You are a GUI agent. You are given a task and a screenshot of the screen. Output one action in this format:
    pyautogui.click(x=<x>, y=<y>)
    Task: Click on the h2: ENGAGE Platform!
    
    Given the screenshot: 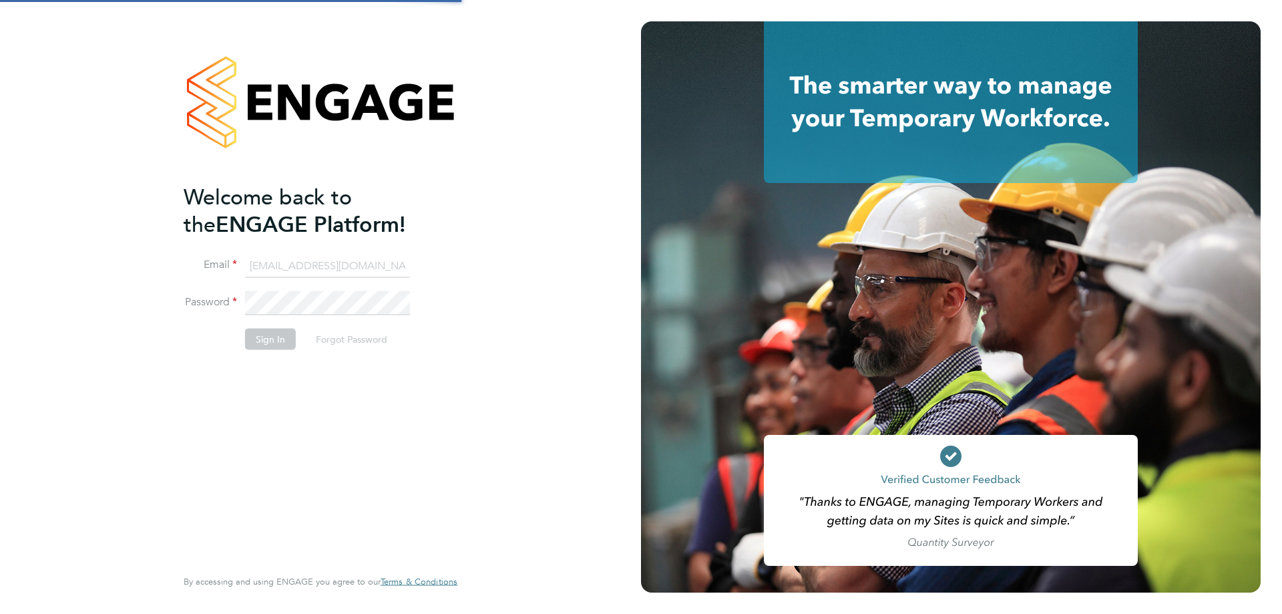 What is the action you would take?
    pyautogui.click(x=314, y=210)
    